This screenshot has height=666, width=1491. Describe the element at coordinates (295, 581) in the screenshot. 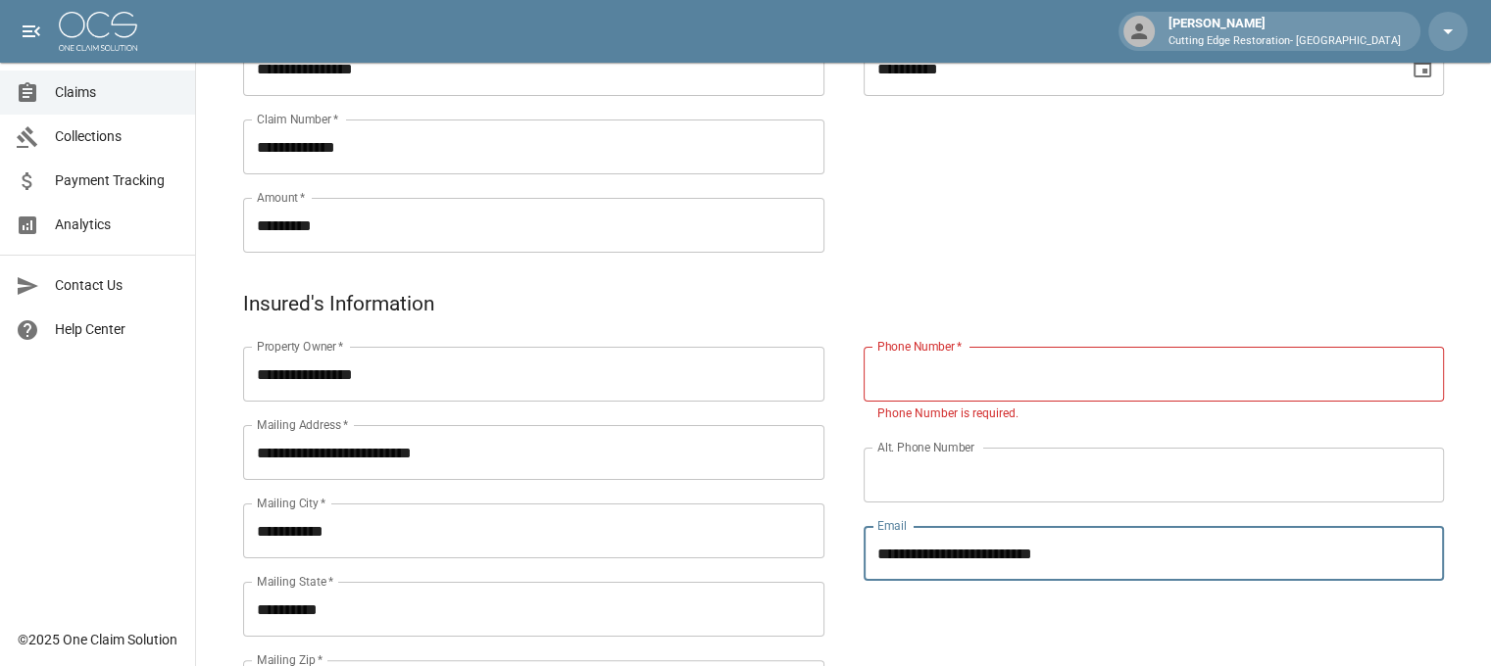

I see `label: Mailing State` at that location.